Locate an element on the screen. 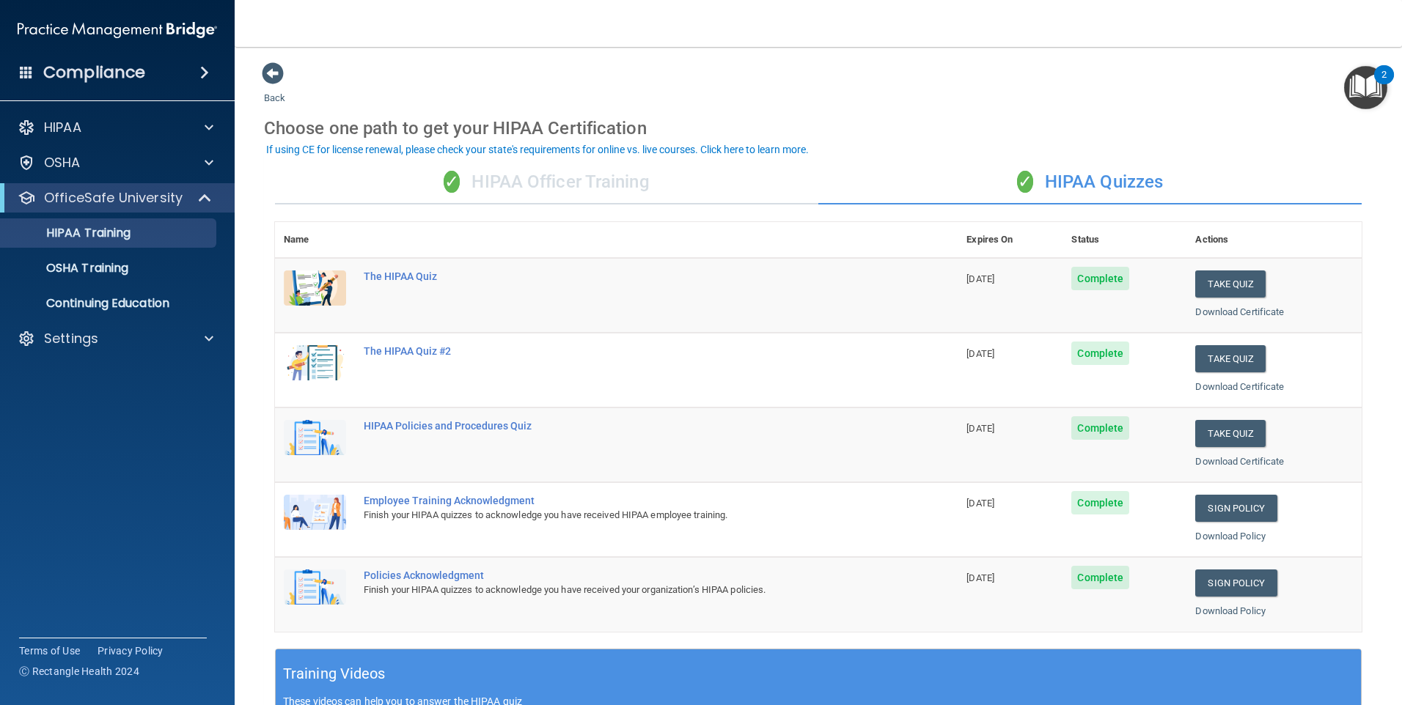 This screenshot has width=1402, height=705. div: Choose one path to get your HIPAA Certification is located at coordinates (818, 128).